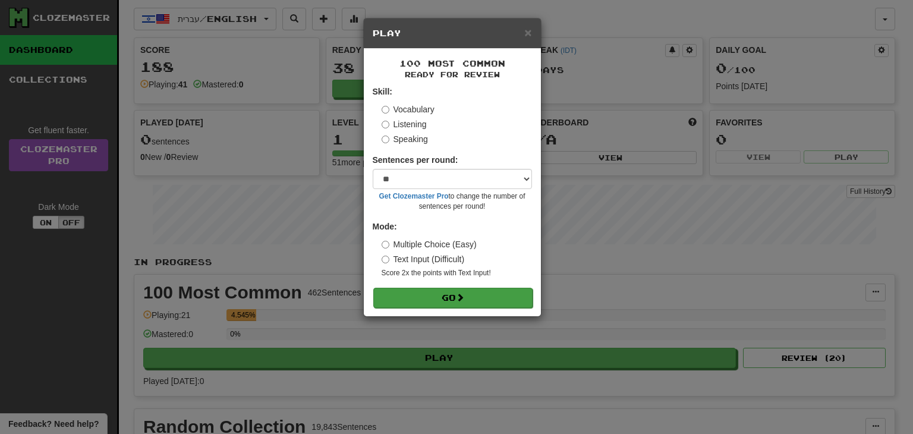  Describe the element at coordinates (416, 160) in the screenshot. I see `label: Sentences per round:` at that location.